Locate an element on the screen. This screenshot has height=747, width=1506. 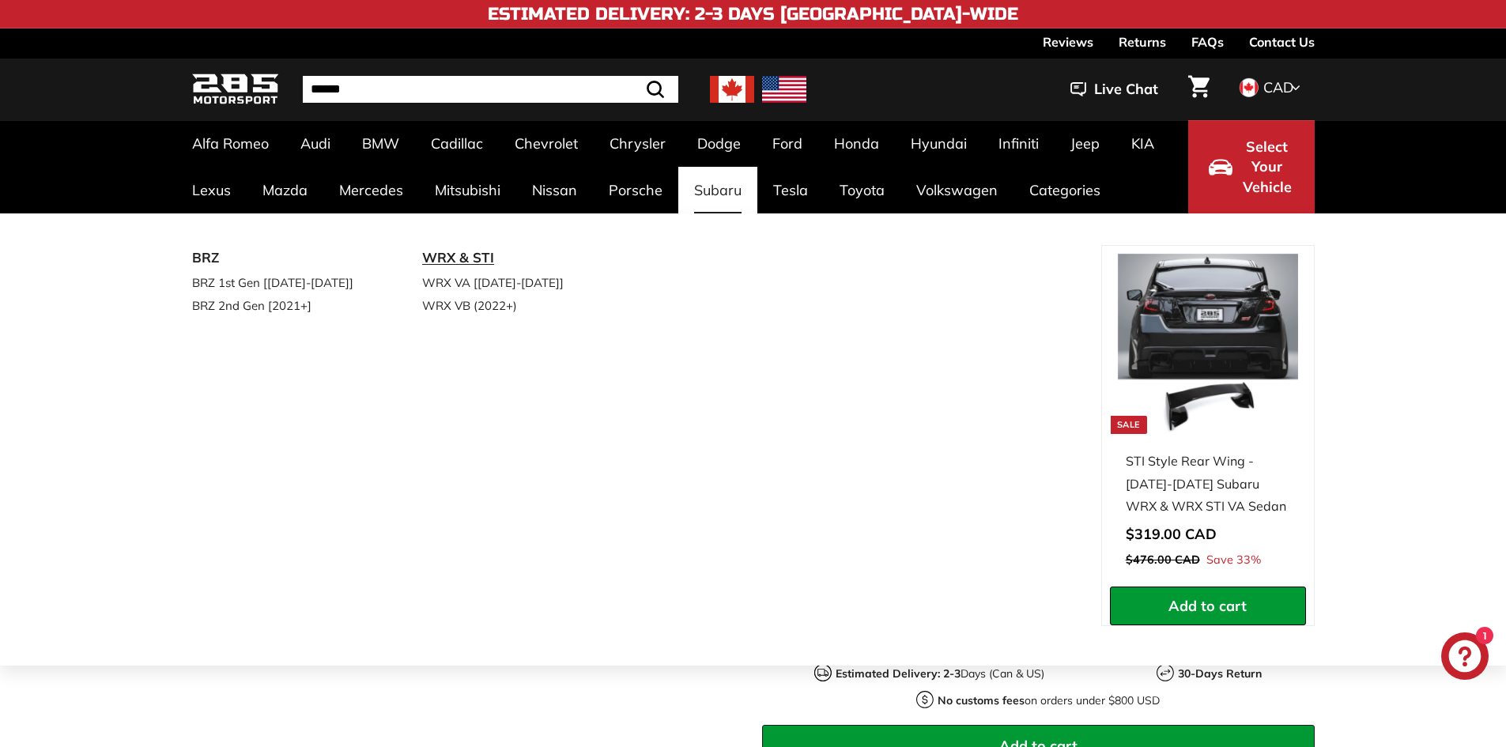
a: Mercedes is located at coordinates (371, 190).